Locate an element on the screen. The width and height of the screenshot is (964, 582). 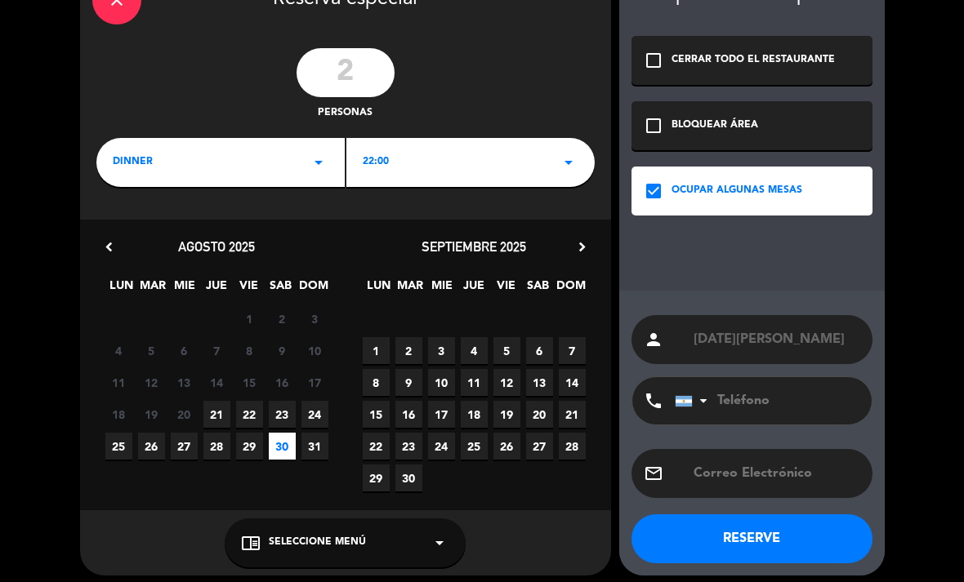
i: chevron_right is located at coordinates (582, 247).